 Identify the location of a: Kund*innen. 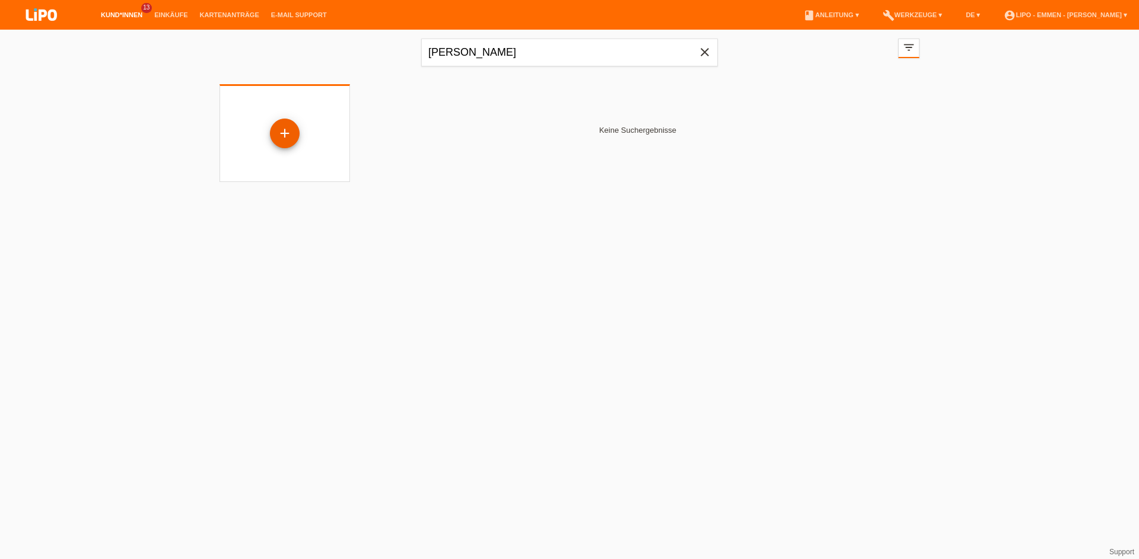
(122, 15).